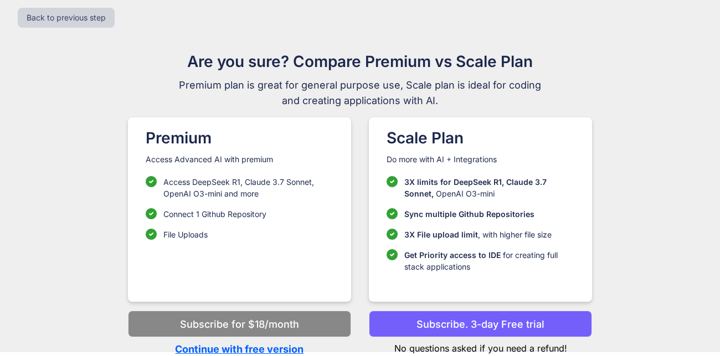  What do you see at coordinates (66, 18) in the screenshot?
I see `button: Back to previous step` at bounding box center [66, 18].